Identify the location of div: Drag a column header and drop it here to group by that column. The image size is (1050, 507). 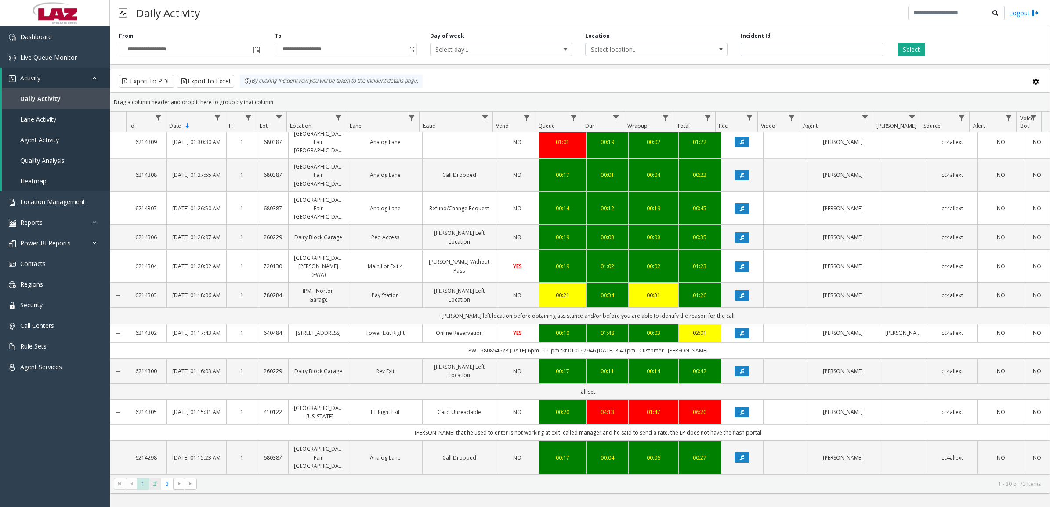
(580, 102).